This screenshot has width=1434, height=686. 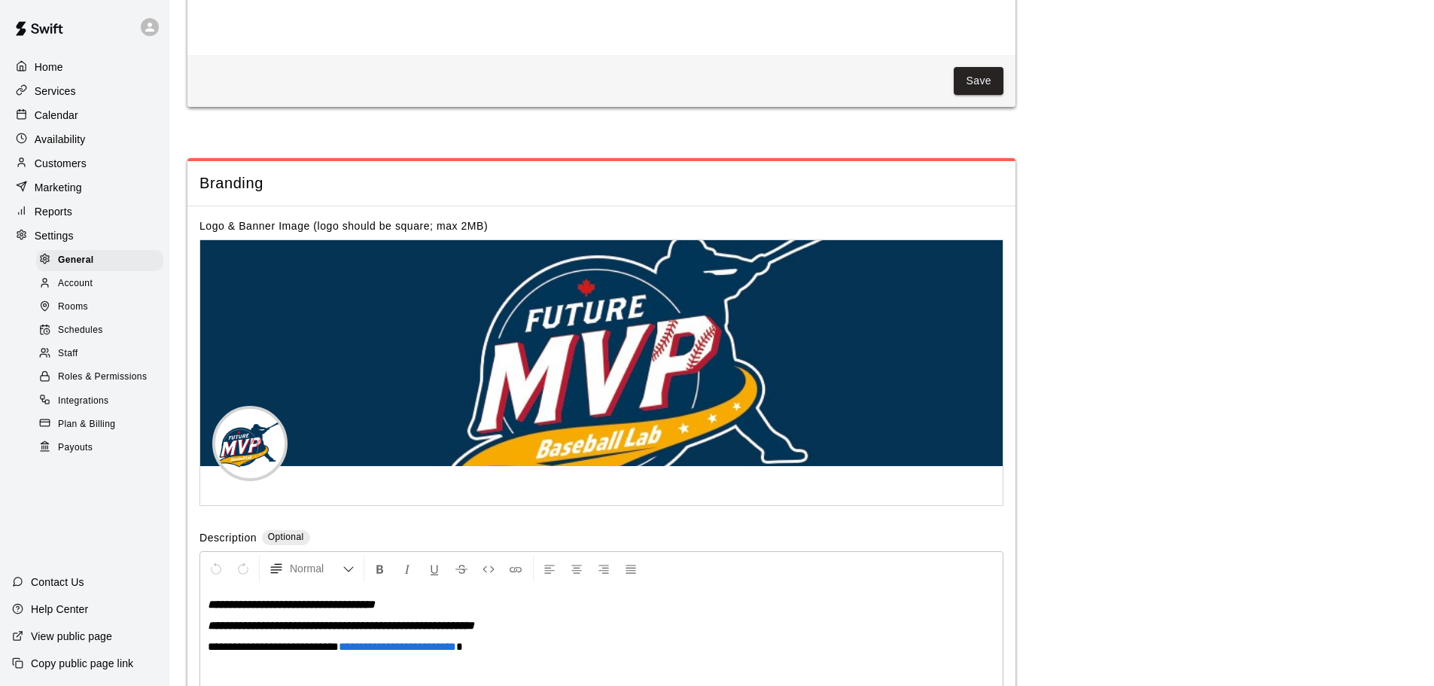 What do you see at coordinates (84, 163) in the screenshot?
I see `a: Customers` at bounding box center [84, 163].